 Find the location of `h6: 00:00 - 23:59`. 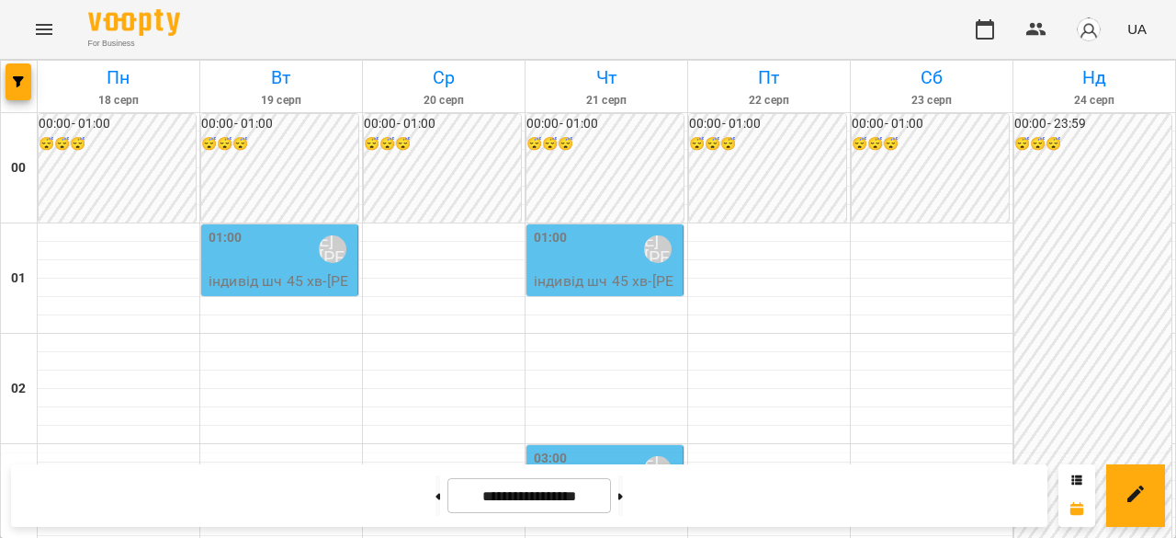

h6: 00:00 - 23:59 is located at coordinates (1093, 124).